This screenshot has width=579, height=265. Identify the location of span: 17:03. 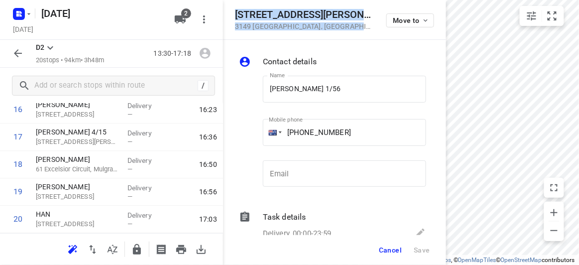
(208, 220).